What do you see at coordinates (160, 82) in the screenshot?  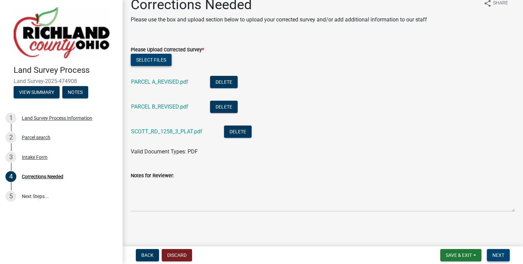 I see `a: PARCEL A_REVISED.pdf` at bounding box center [160, 82].